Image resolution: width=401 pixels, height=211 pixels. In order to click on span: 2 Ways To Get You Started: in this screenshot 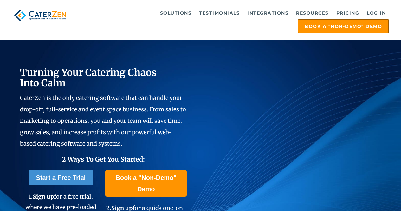, I will do `click(103, 159)`.